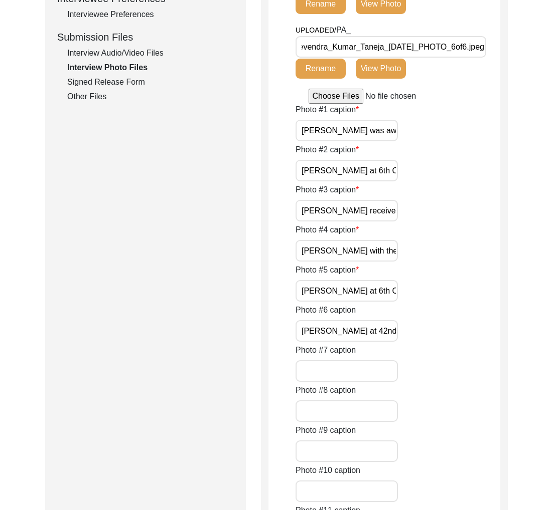  I want to click on label: Photo #4 caption, so click(327, 230).